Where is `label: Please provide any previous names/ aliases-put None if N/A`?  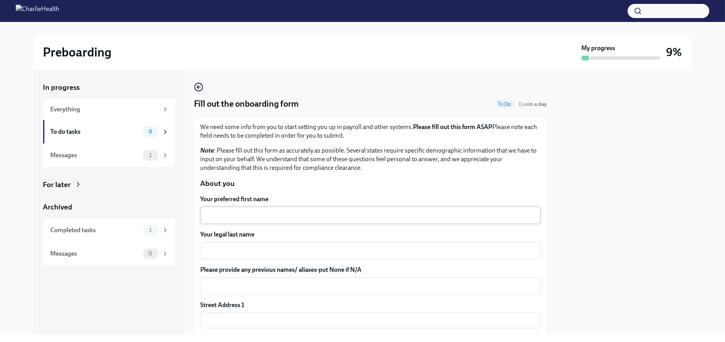 label: Please provide any previous names/ aliases-put None if N/A is located at coordinates (371, 270).